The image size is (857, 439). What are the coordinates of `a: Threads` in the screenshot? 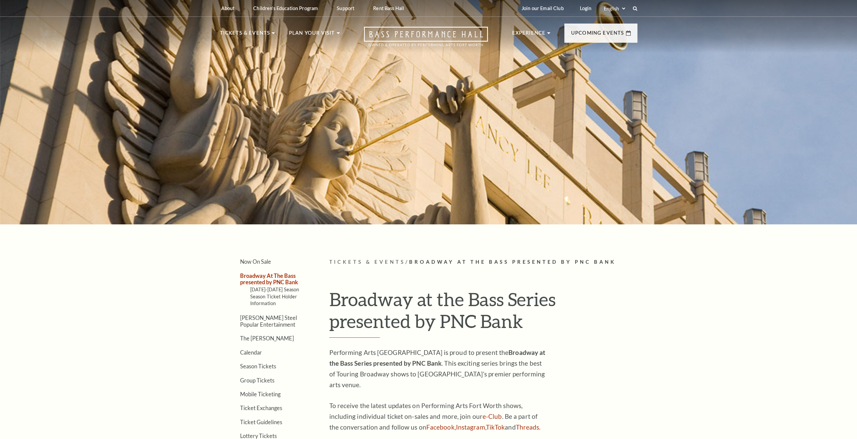 It's located at (527, 427).